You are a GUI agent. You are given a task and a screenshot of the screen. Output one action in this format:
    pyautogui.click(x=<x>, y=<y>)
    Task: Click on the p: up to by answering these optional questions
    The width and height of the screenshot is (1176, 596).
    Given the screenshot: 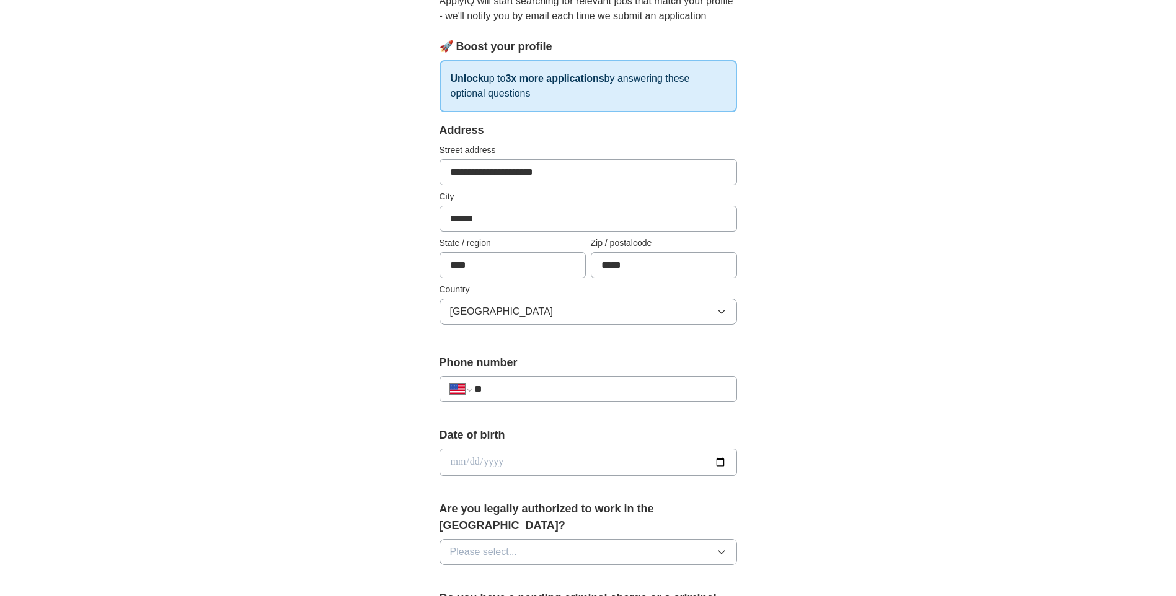 What is the action you would take?
    pyautogui.click(x=588, y=86)
    